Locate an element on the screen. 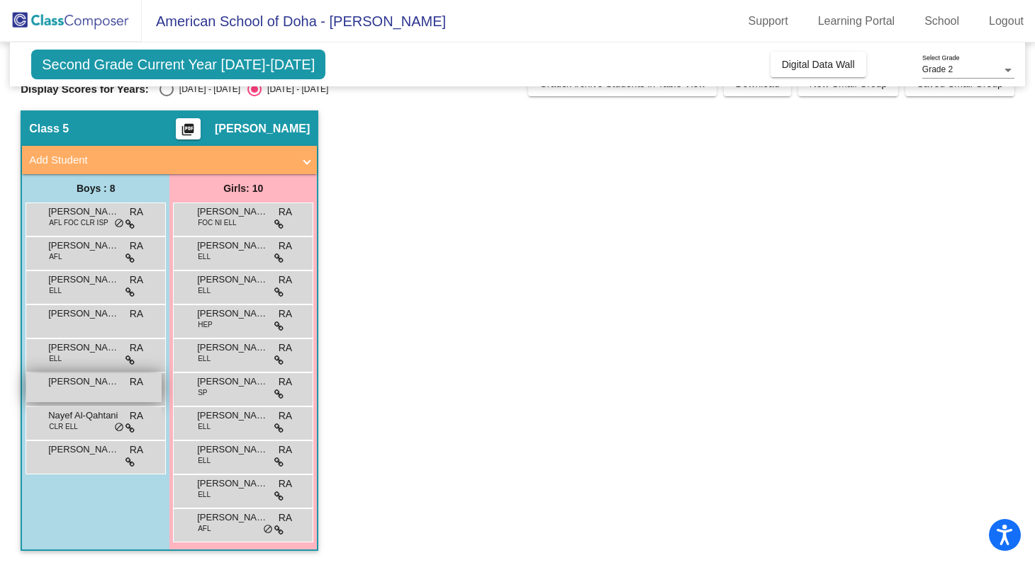  span: Nayef Al-Qahtani is located at coordinates (84, 416).